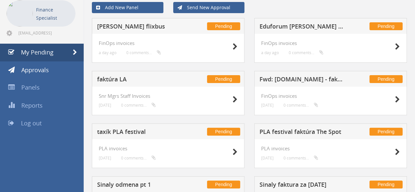  What do you see at coordinates (140, 80) in the screenshot?
I see `h5: faktúra LA` at bounding box center [140, 80].